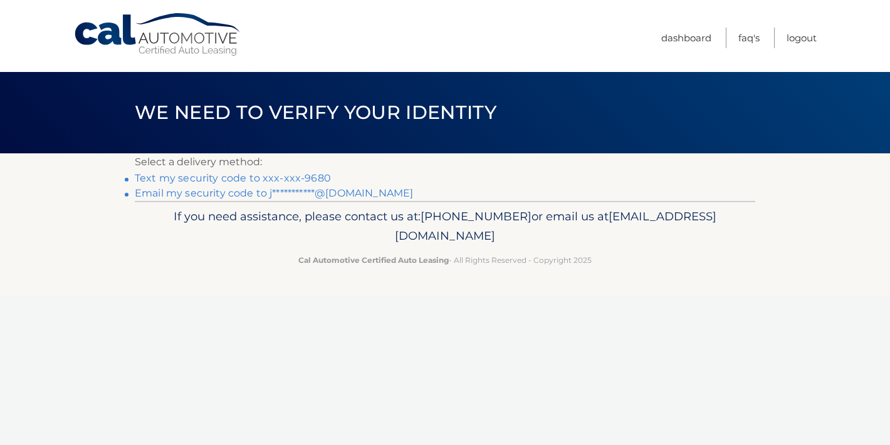 Image resolution: width=890 pixels, height=445 pixels. What do you see at coordinates (445, 227) in the screenshot?
I see `p: If you need assistance, please contact us at: or email us at` at bounding box center [445, 227].